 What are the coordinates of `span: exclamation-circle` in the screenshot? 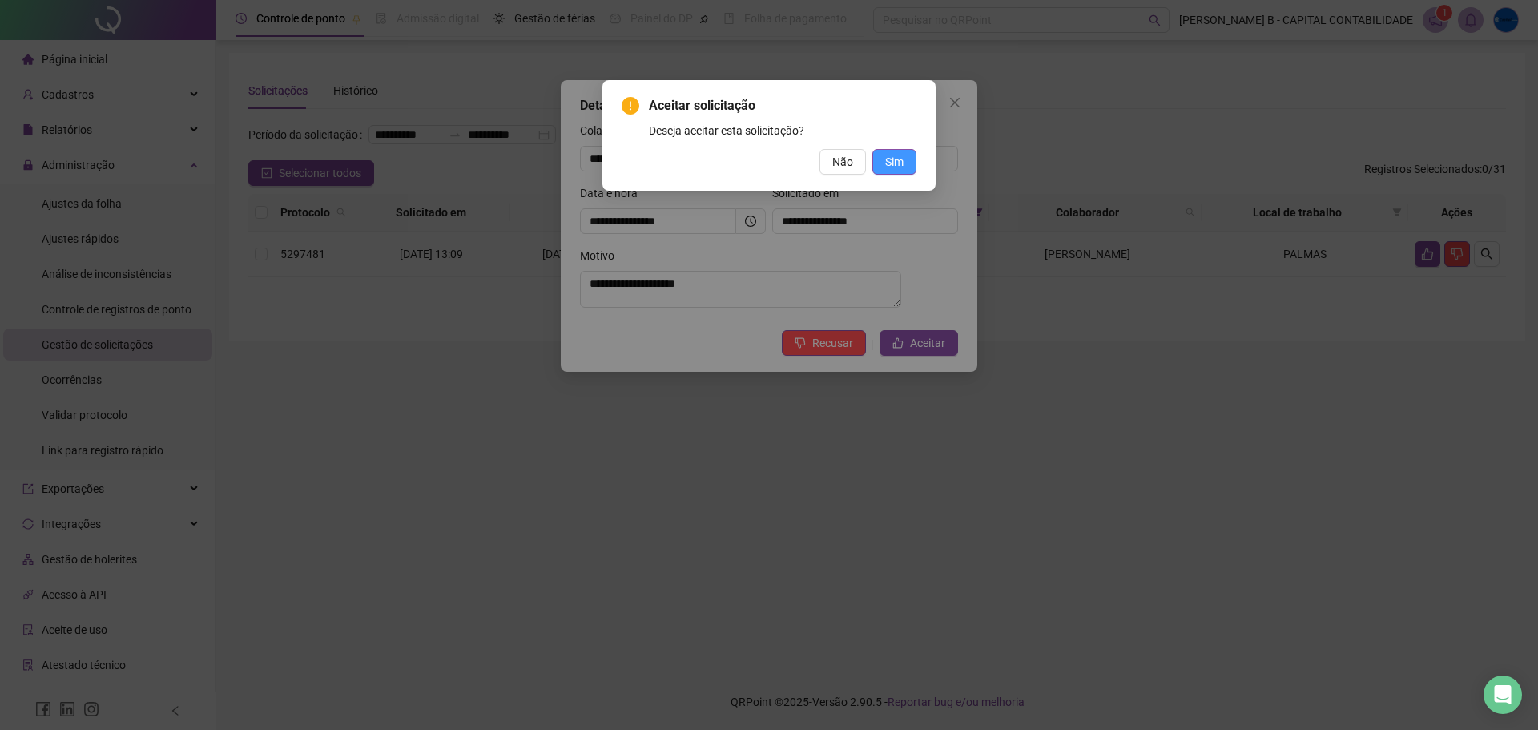 It's located at (631, 106).